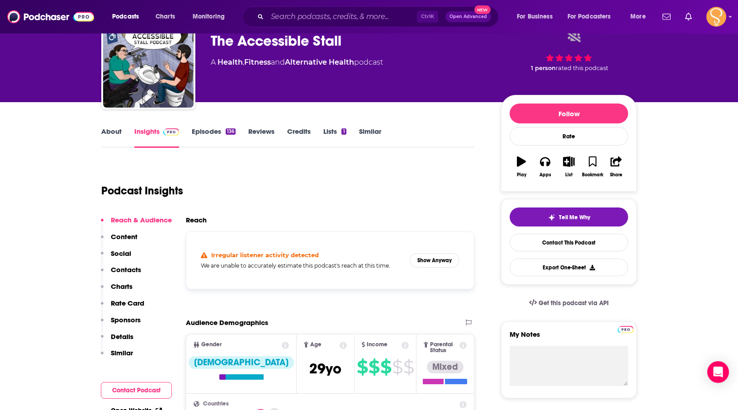 The width and height of the screenshot is (738, 410). I want to click on a: Episodes136, so click(214, 138).